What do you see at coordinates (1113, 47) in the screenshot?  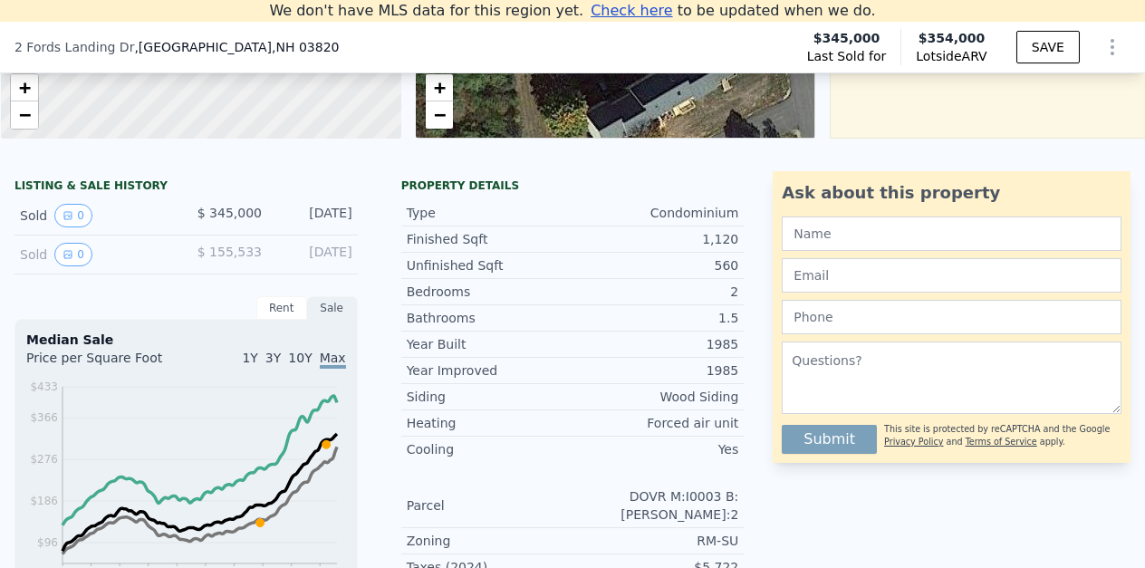 I see `button: Show Options` at bounding box center [1113, 47].